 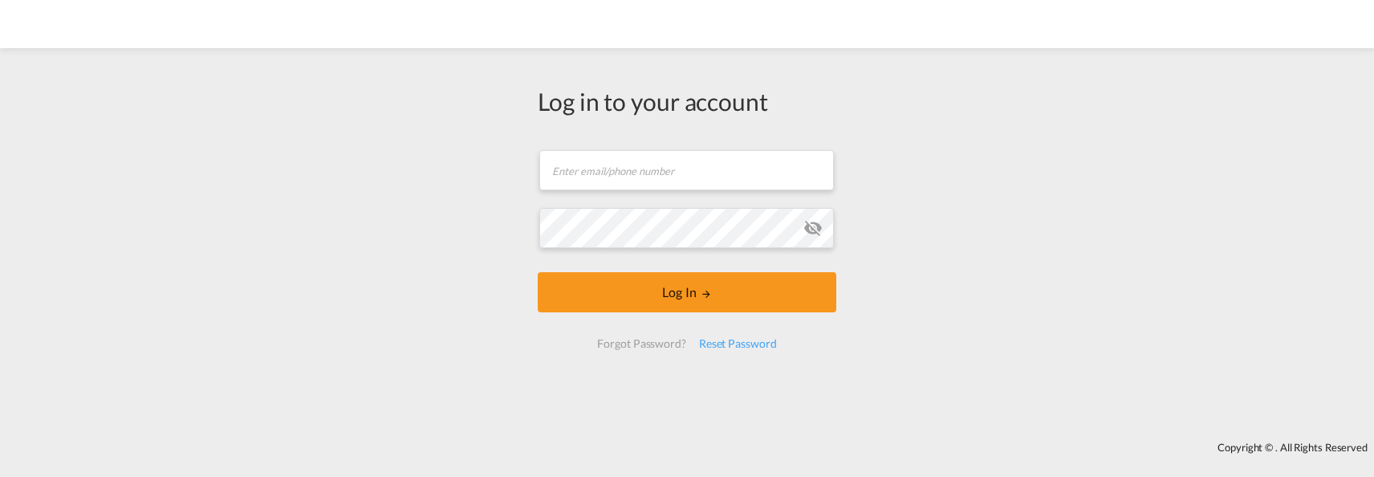 I want to click on button: LOGIN, so click(x=687, y=292).